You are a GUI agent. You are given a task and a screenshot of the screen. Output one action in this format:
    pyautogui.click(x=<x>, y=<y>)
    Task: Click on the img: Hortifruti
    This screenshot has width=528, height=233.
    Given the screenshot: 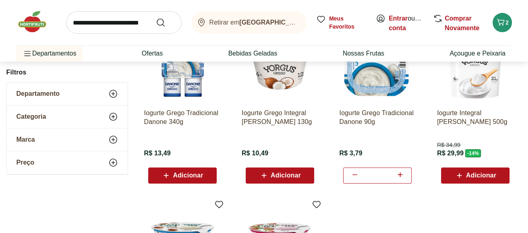 What is the action you would take?
    pyautogui.click(x=36, y=22)
    